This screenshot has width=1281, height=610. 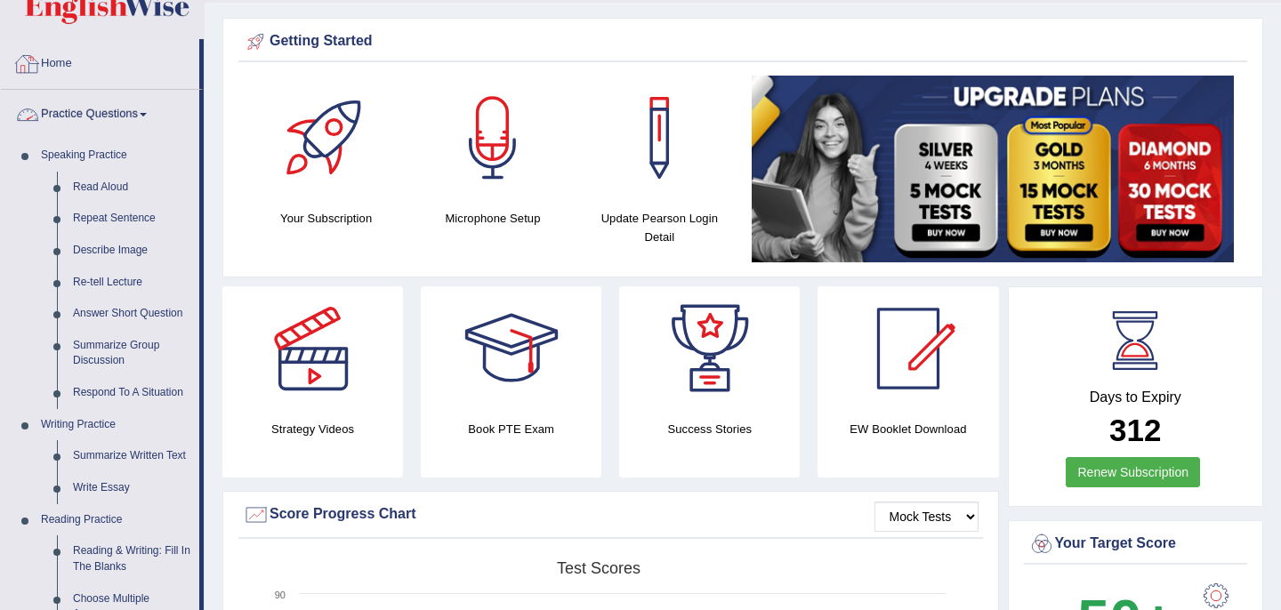 What do you see at coordinates (312, 429) in the screenshot?
I see `h4: Strategy Videos` at bounding box center [312, 429].